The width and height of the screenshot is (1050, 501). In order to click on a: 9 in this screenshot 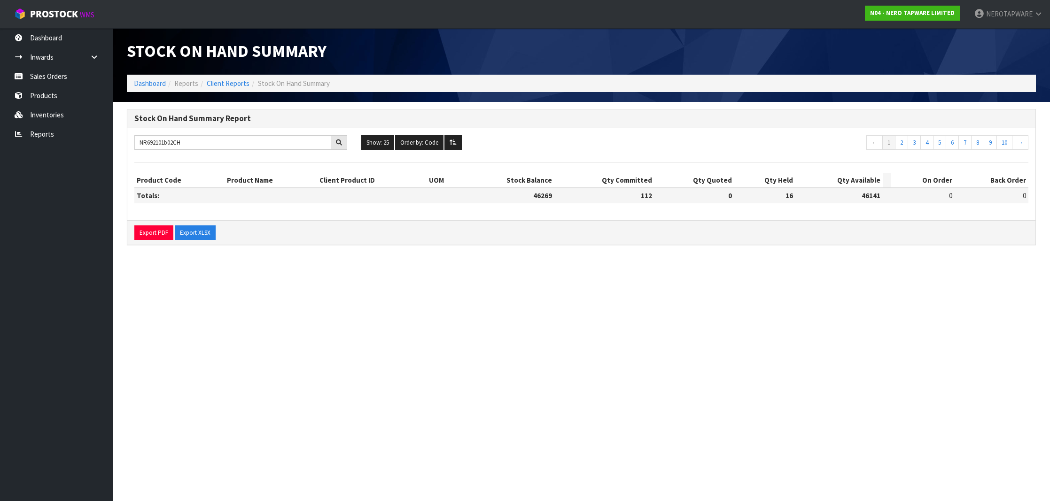, I will do `click(990, 143)`.